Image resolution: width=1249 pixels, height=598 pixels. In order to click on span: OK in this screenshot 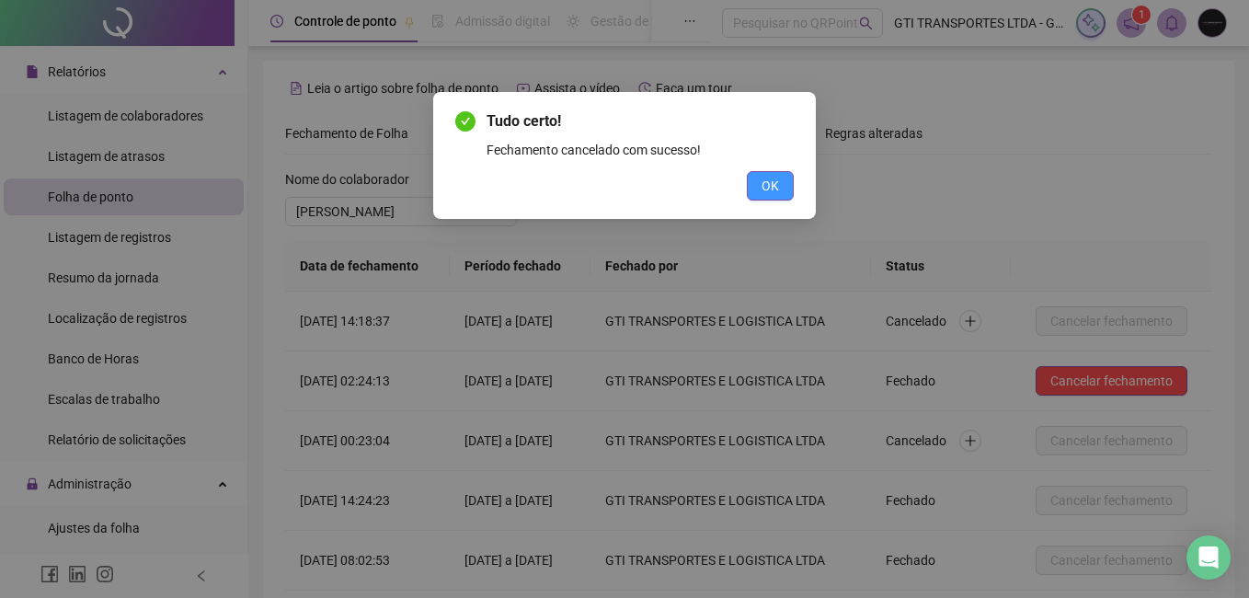, I will do `click(770, 186)`.